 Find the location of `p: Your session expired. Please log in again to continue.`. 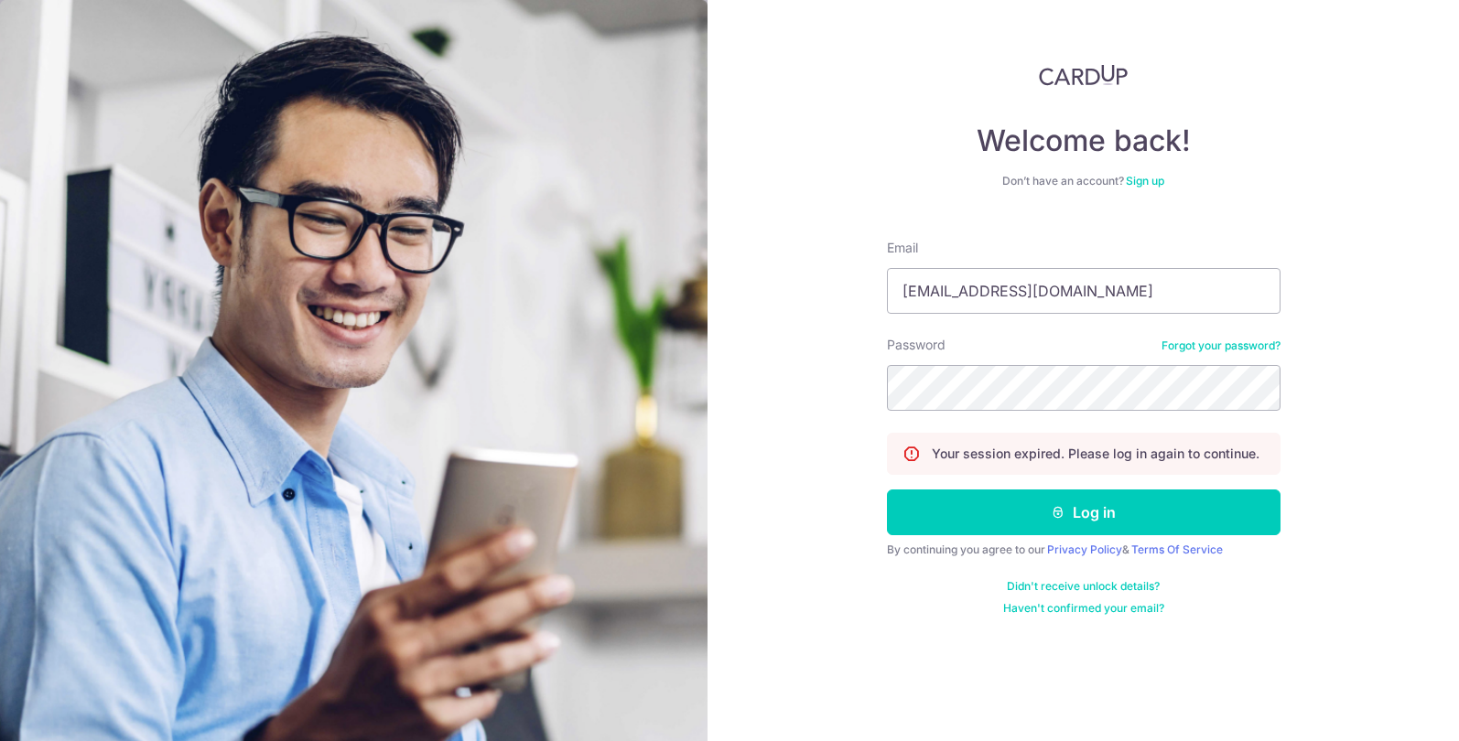

p: Your session expired. Please log in again to continue. is located at coordinates (1095, 454).